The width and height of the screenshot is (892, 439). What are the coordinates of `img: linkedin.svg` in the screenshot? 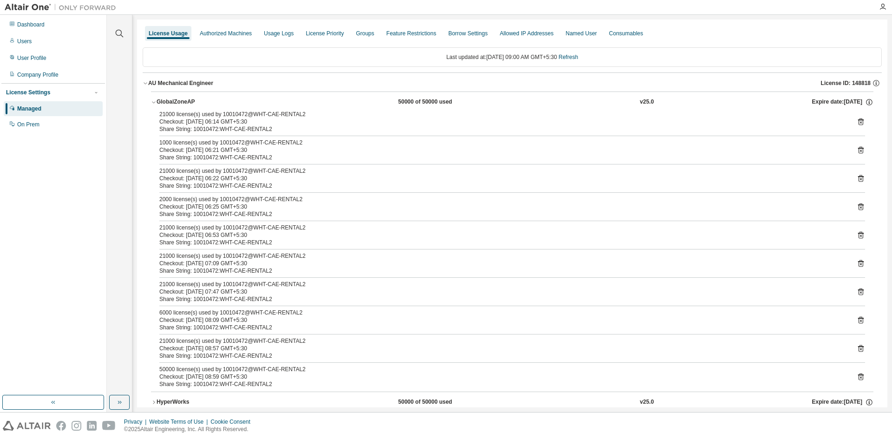 It's located at (92, 425).